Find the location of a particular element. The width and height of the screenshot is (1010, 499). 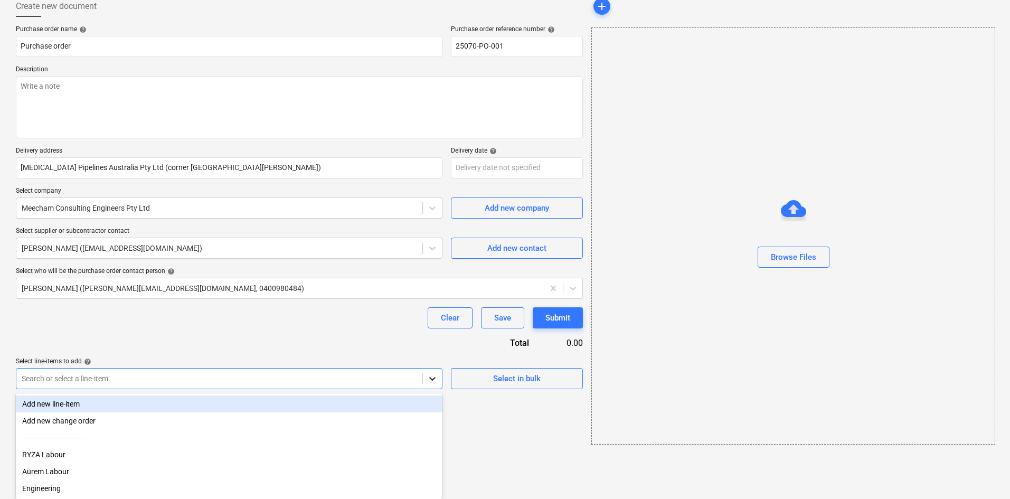

div: Select in bulk is located at coordinates (517, 379).